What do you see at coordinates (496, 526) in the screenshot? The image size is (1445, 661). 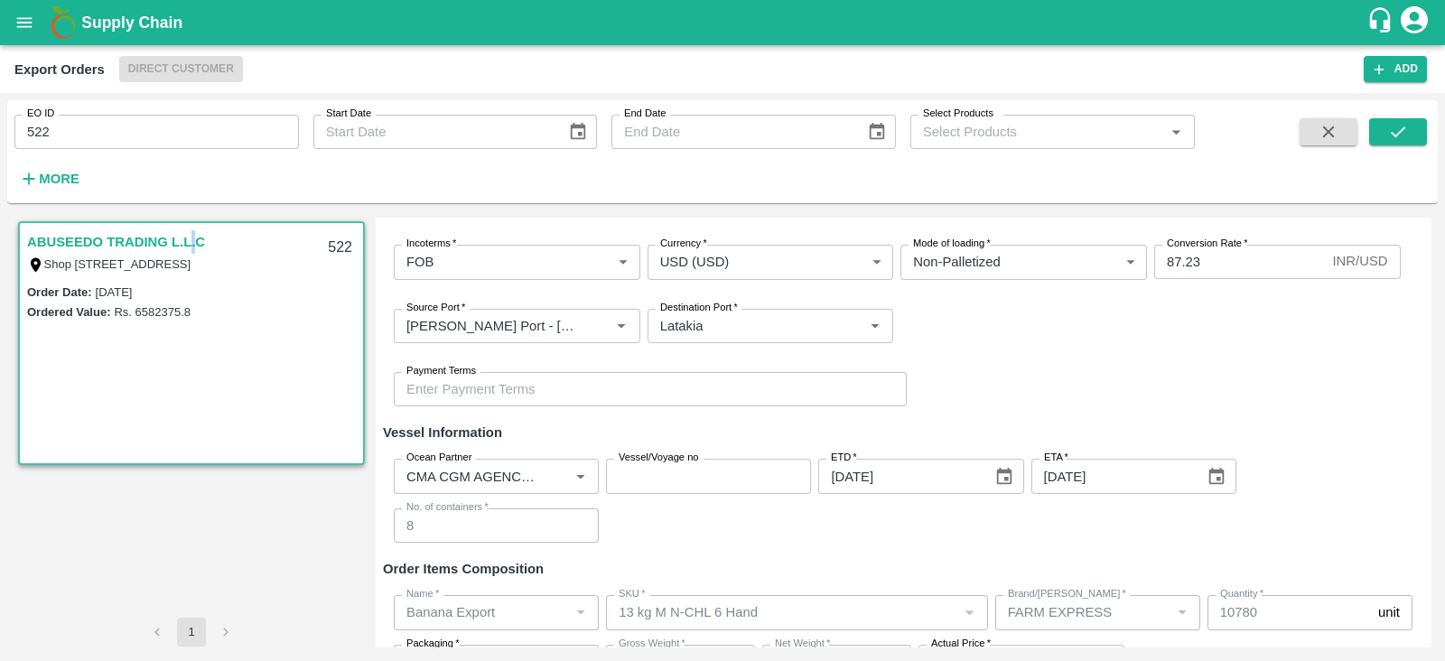 I see `input: Enter` at bounding box center [496, 526].